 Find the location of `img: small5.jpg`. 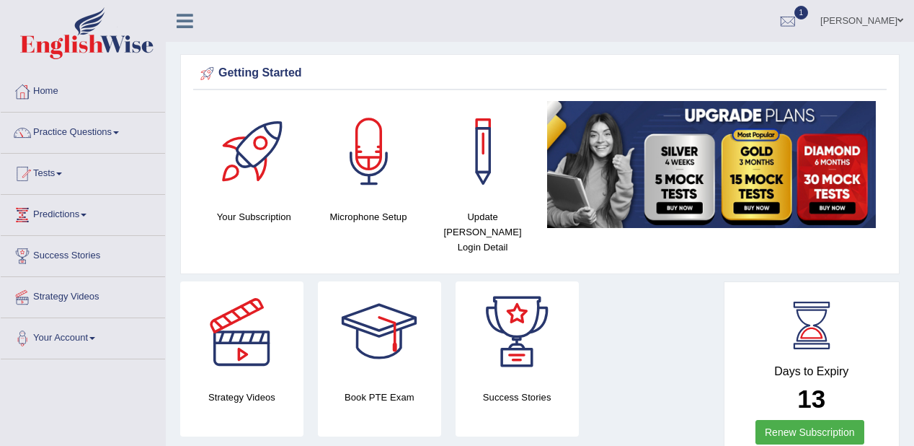

img: small5.jpg is located at coordinates (712, 164).